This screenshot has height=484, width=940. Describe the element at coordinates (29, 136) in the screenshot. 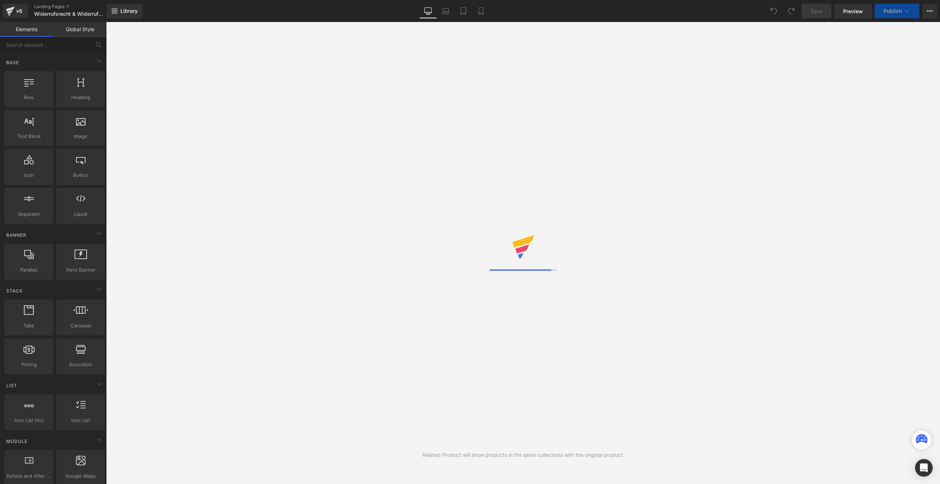

I see `span: Text Block` at that location.